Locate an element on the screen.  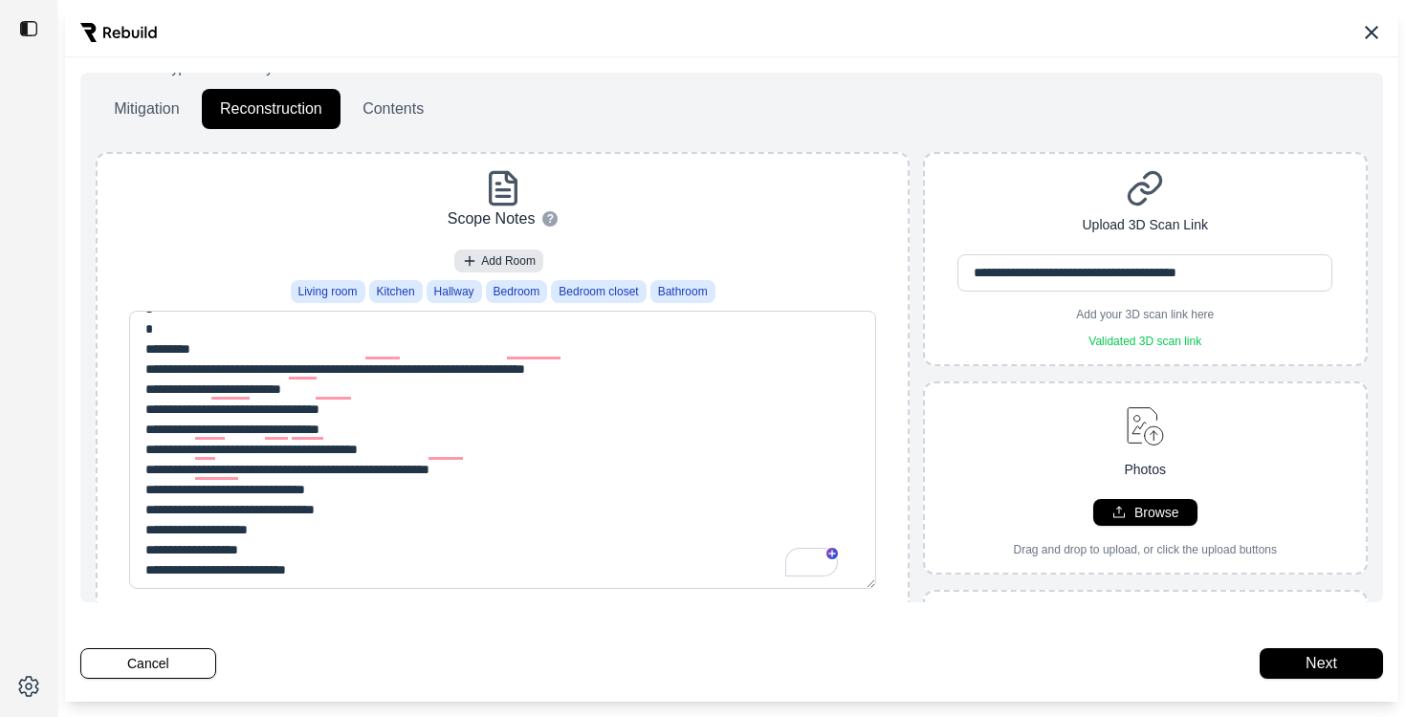
img: toggle sidebar is located at coordinates (29, 29).